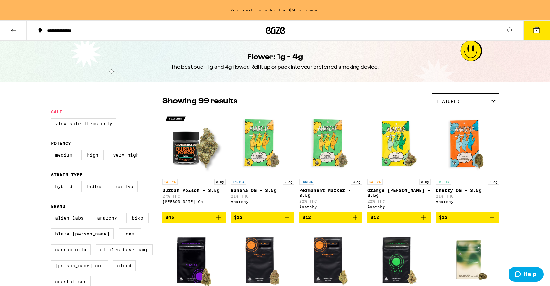 This screenshot has width=550, height=286. Describe the element at coordinates (443, 182) in the screenshot. I see `p: HYBRID` at that location.